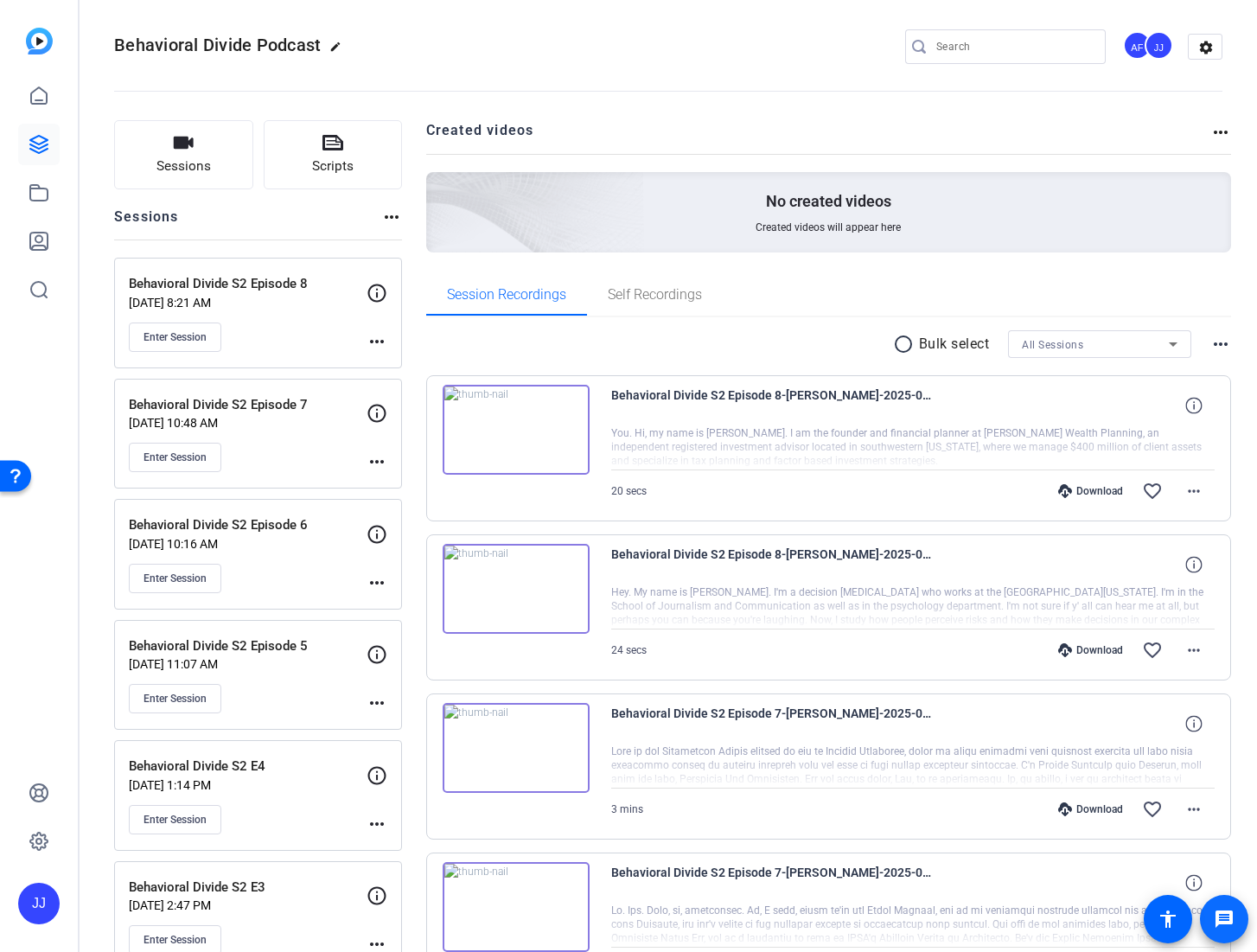 The image size is (1257, 952). I want to click on span: Scripts, so click(333, 166).